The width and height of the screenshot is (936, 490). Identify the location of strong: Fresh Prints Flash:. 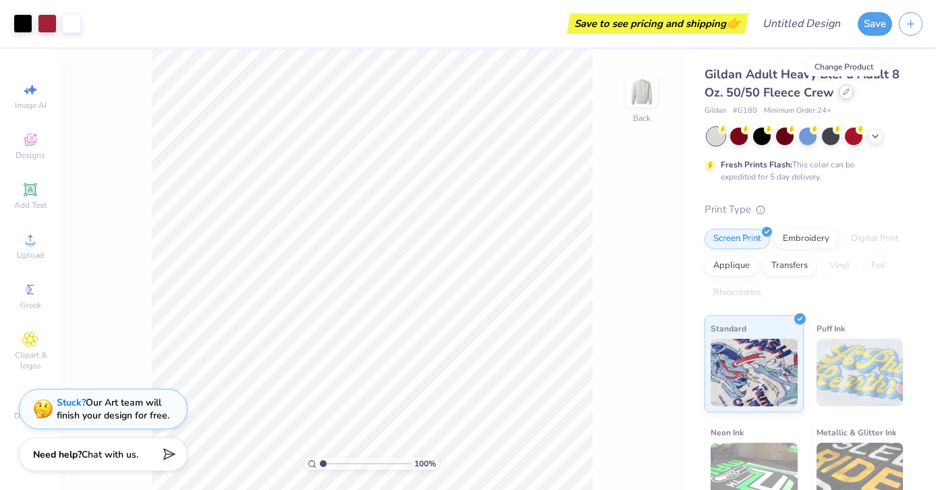
(757, 165).